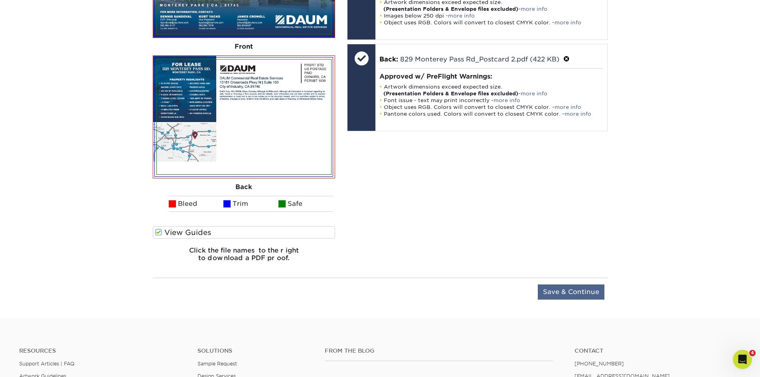  I want to click on label: View Guides, so click(244, 232).